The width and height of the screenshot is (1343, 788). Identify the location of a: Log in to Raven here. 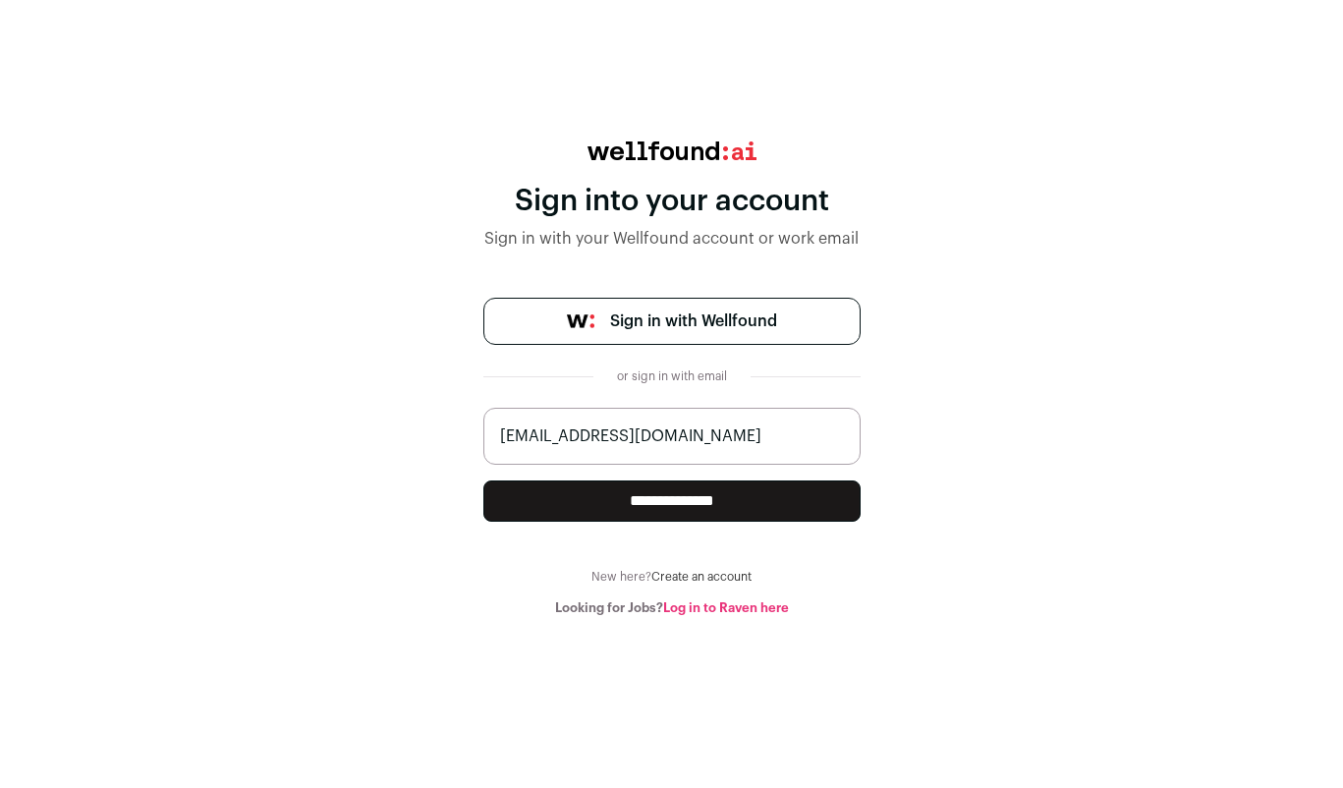
(726, 607).